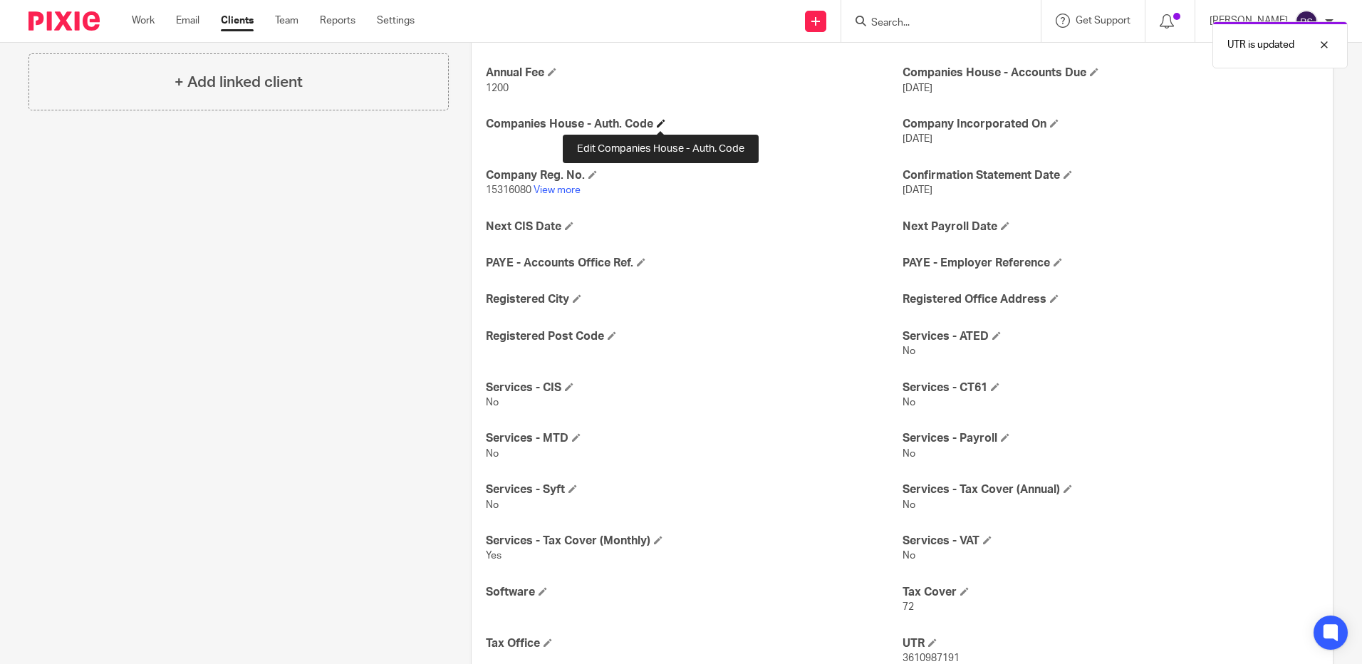 The height and width of the screenshot is (664, 1362). Describe the element at coordinates (497, 88) in the screenshot. I see `span: 1200` at that location.